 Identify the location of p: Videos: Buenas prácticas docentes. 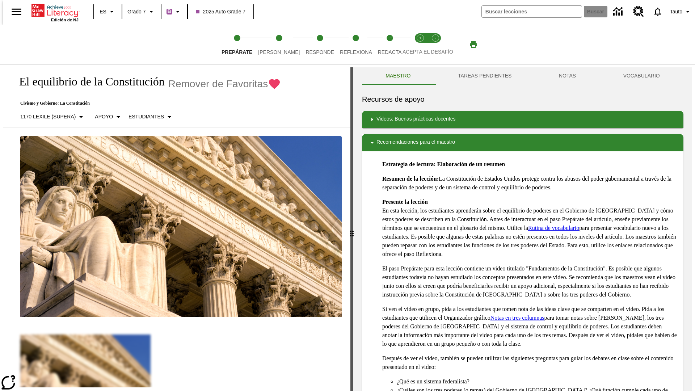
(416, 119).